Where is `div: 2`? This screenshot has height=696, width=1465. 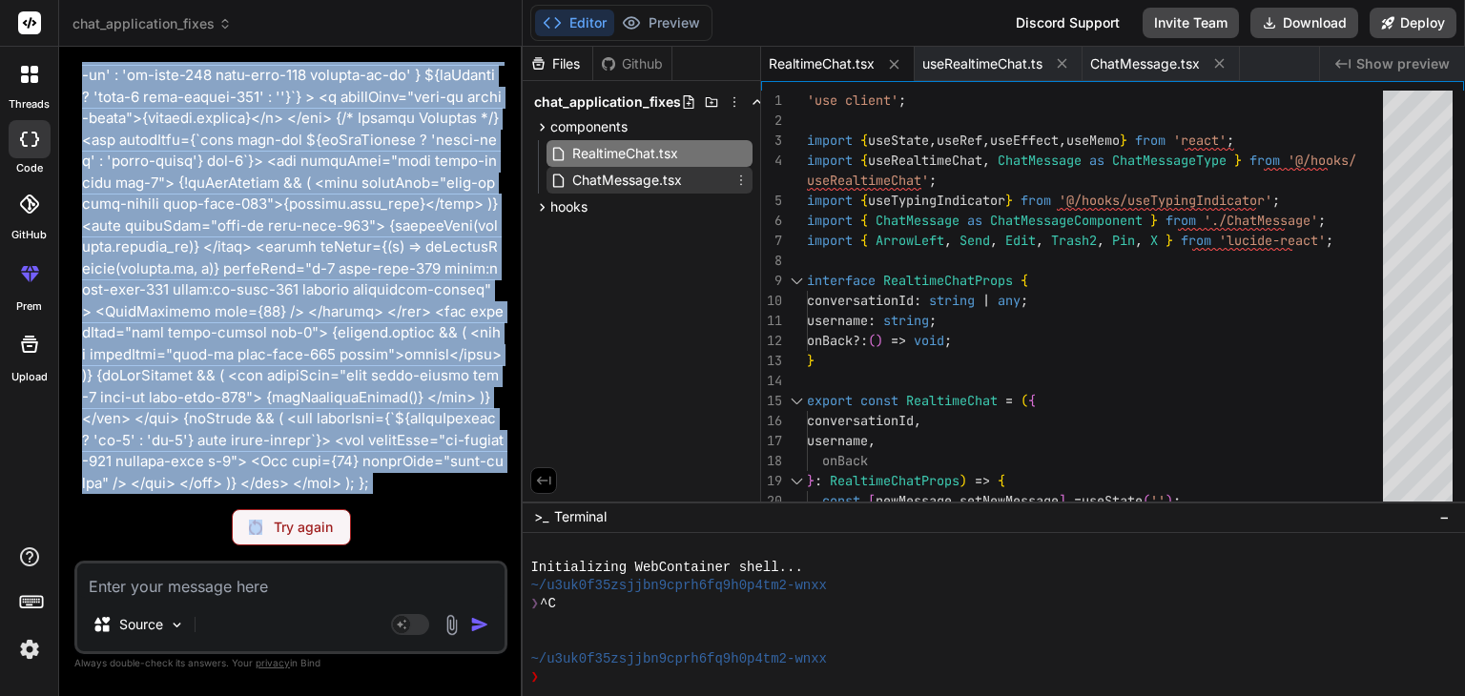 div: 2 is located at coordinates (771, 120).